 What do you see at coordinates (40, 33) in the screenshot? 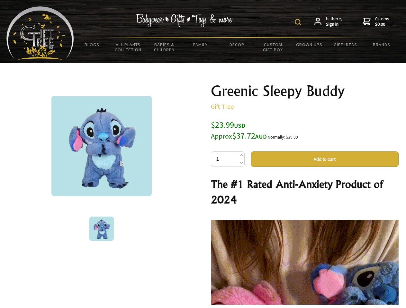
I see `img: Babyware - Gifts - Toys and more...` at bounding box center [40, 33].